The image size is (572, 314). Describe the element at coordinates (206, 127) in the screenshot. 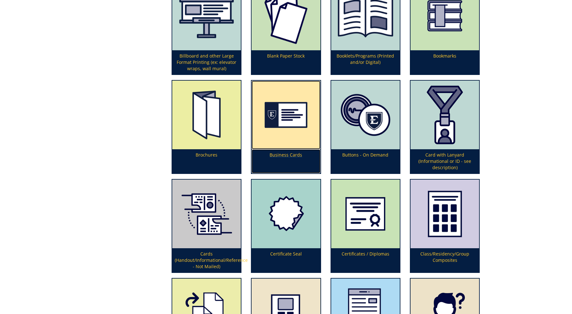

I see `a: Brochures` at that location.